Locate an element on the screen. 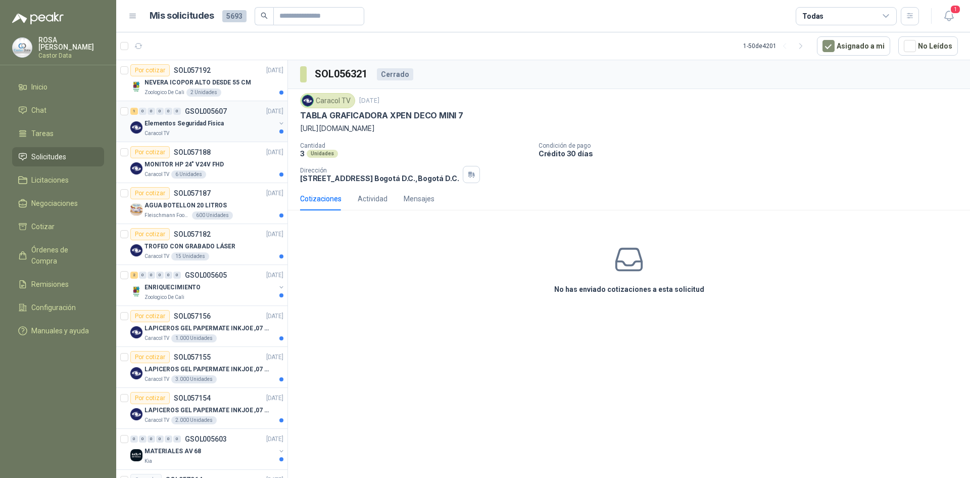 The image size is (970, 478). div: 1 is located at coordinates (134, 111).